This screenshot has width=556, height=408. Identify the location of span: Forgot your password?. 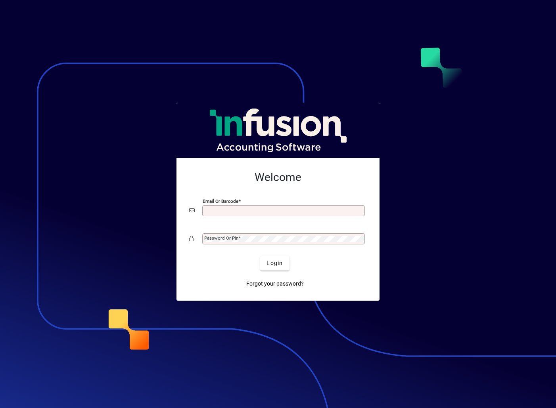
(275, 284).